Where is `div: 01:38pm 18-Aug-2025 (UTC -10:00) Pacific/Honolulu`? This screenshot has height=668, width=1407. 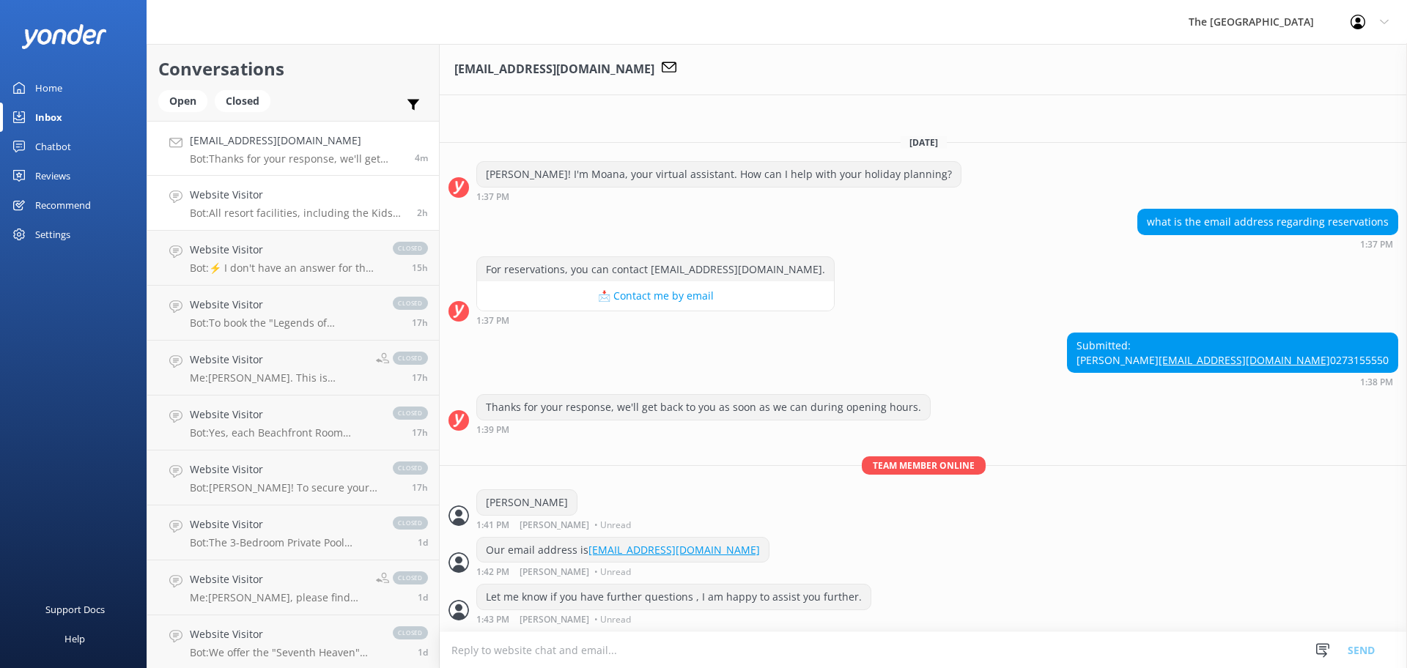
div: 01:38pm 18-Aug-2025 (UTC -10:00) Pacific/Honolulu is located at coordinates (1232, 382).